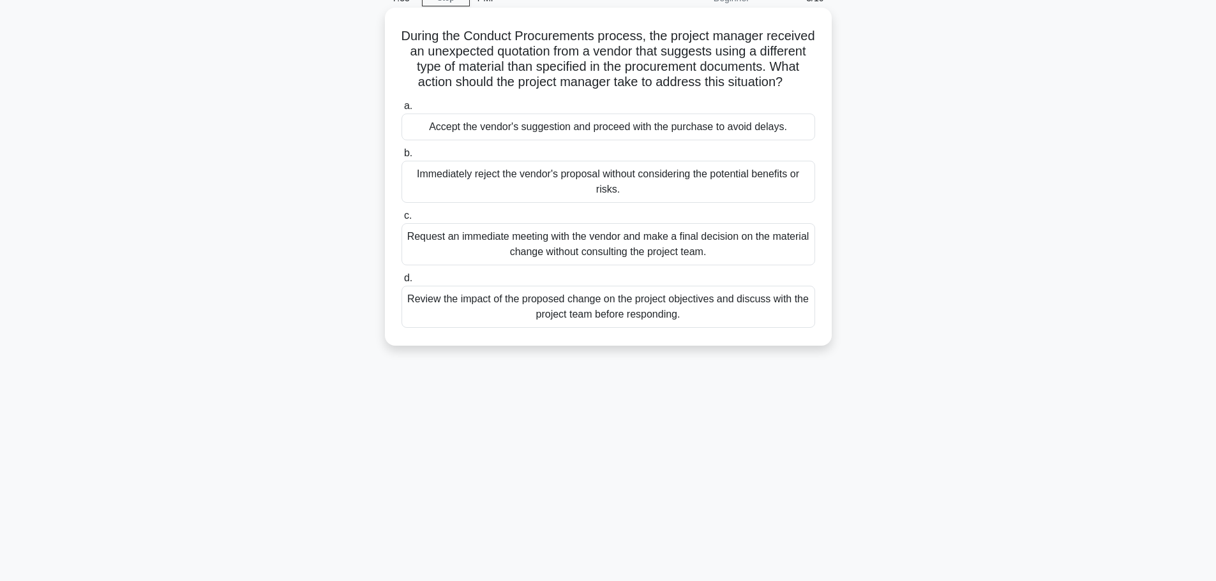 The height and width of the screenshot is (581, 1216). Describe the element at coordinates (608, 182) in the screenshot. I see `div: Immediately reject the vendor's proposal without considering the potential benefits or risks.` at that location.